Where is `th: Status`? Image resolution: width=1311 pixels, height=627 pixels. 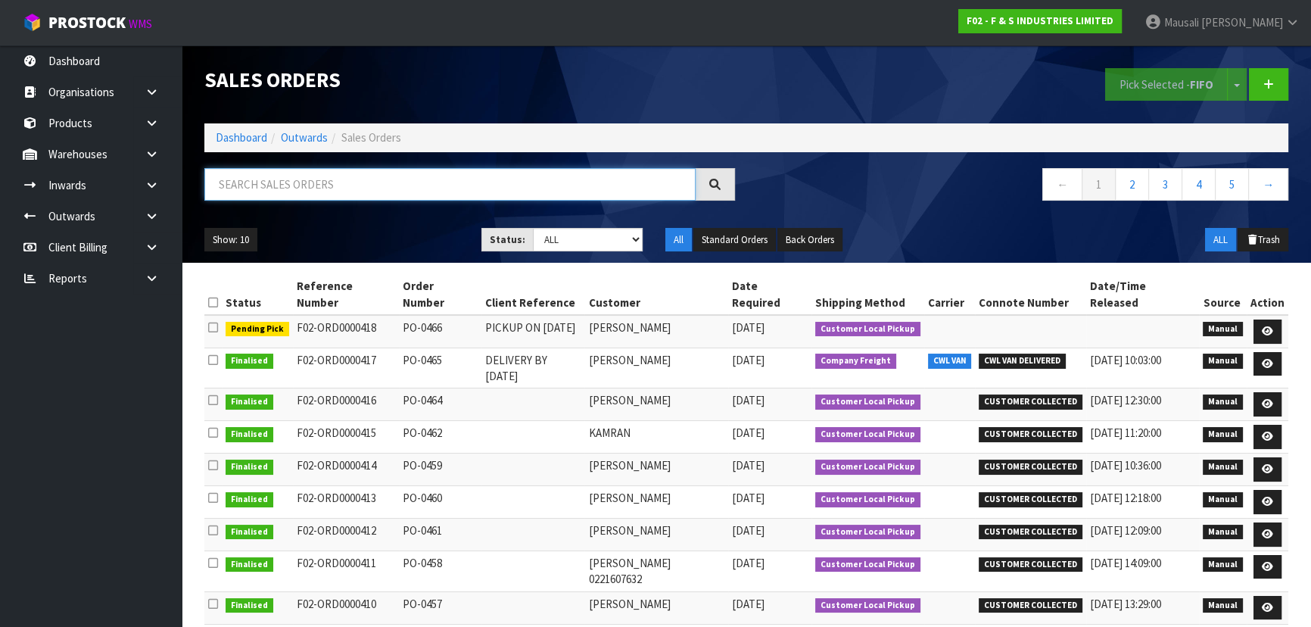
th: Status is located at coordinates (257, 294).